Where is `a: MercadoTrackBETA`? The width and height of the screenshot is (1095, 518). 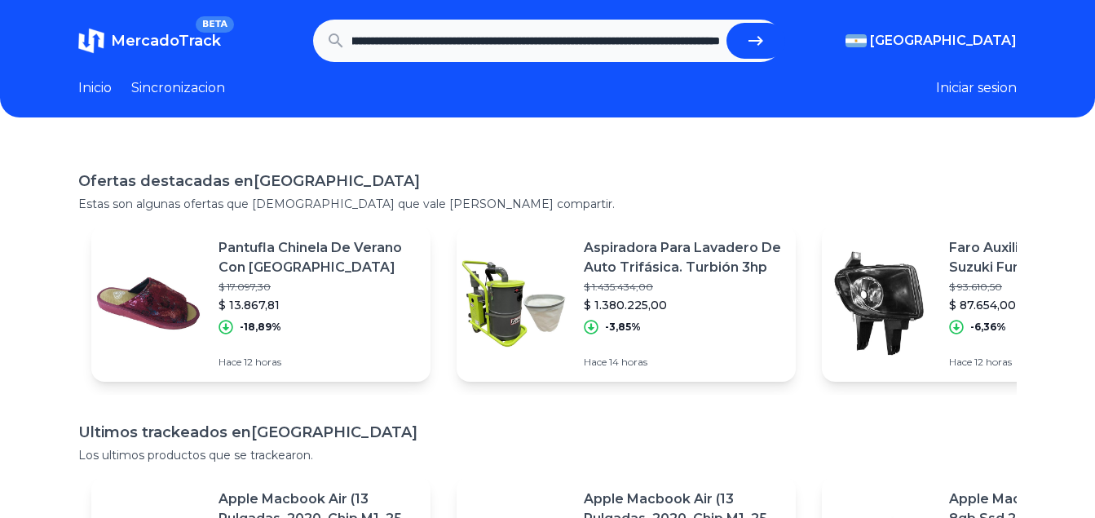
a: MercadoTrackBETA is located at coordinates (149, 41).